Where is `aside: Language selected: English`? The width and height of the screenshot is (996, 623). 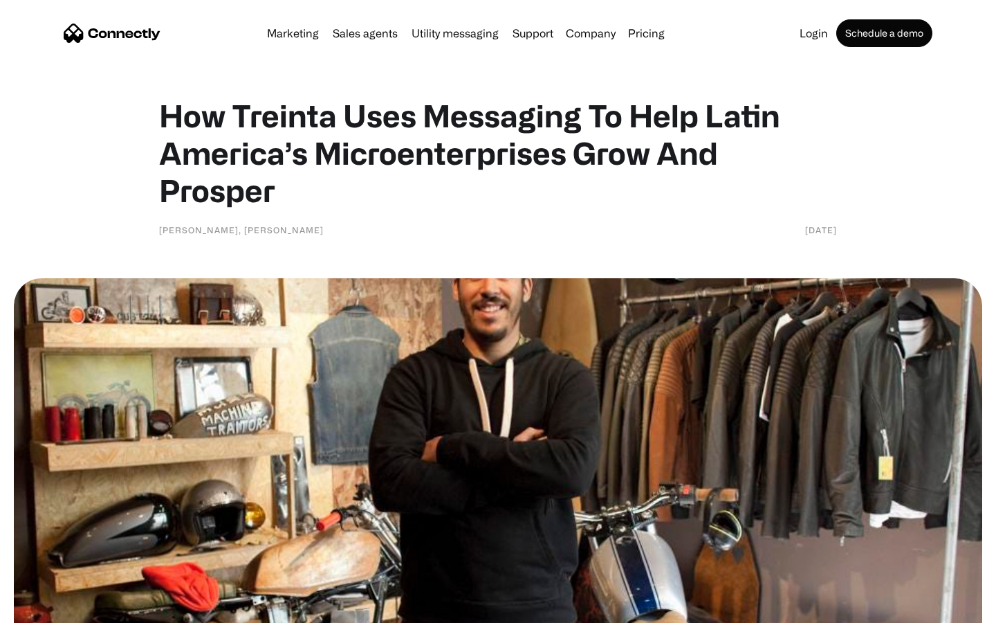
aside: Language selected: English is located at coordinates (48, 608).